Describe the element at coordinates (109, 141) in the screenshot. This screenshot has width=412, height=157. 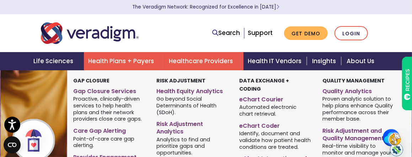
I see `span: Point-of-care care gap alerting.` at that location.